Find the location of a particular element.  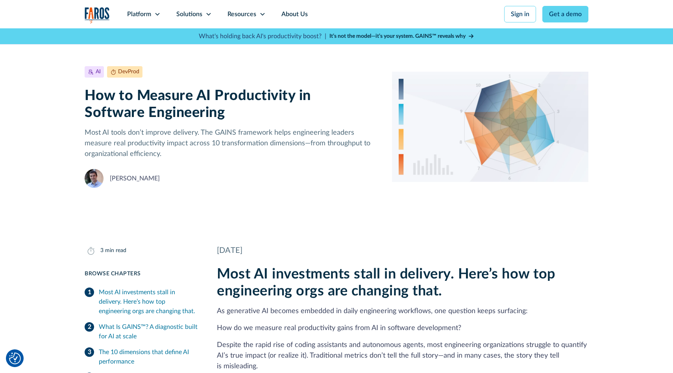

div: Platform is located at coordinates (139, 14).